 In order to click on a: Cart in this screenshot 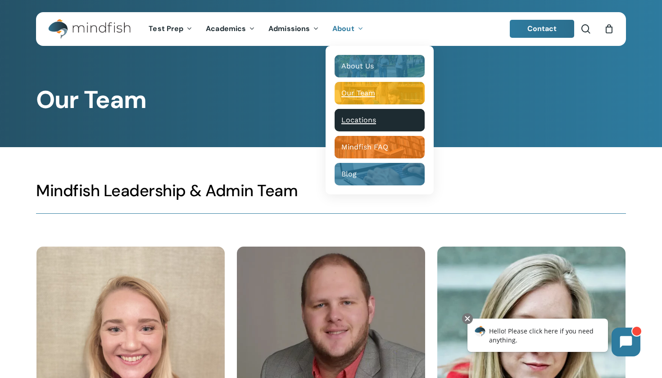, I will do `click(609, 29)`.